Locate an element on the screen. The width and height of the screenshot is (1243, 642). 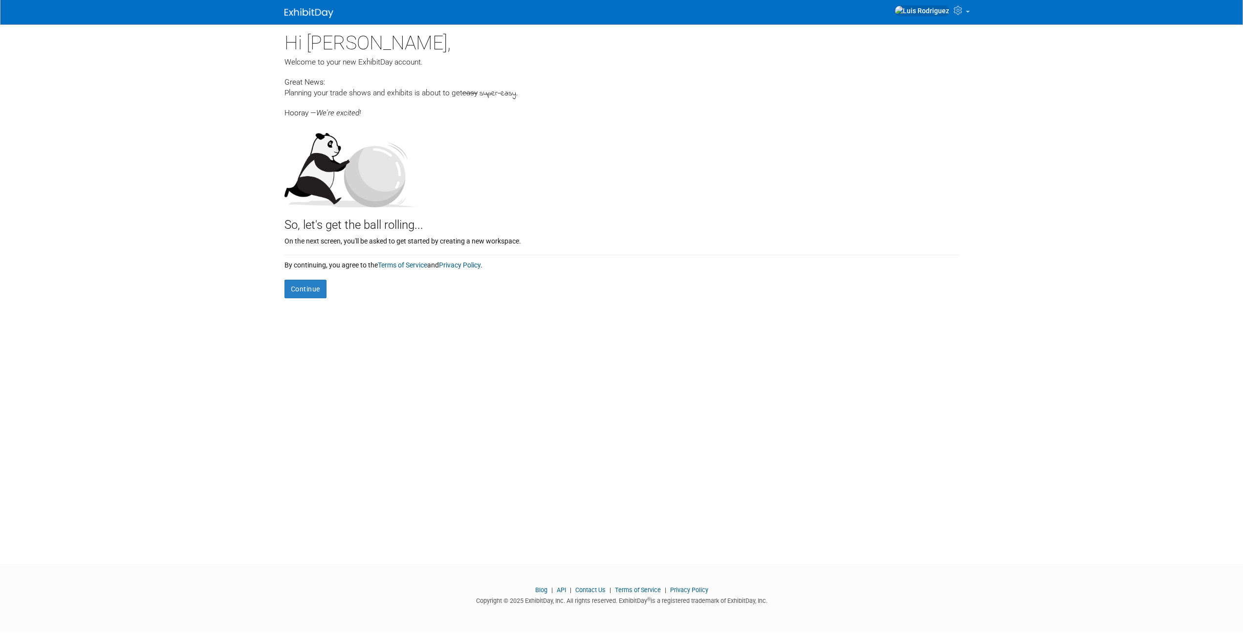
div: So, let's get the ball rolling... is located at coordinates (622, 220).